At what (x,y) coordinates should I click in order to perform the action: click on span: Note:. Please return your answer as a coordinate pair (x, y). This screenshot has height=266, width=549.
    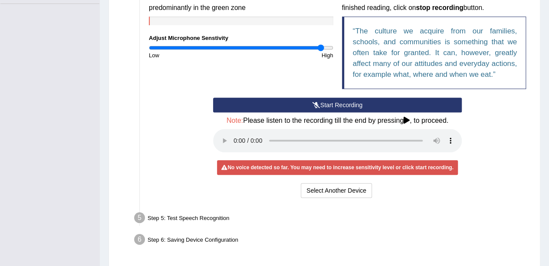
    Looking at the image, I should click on (235, 120).